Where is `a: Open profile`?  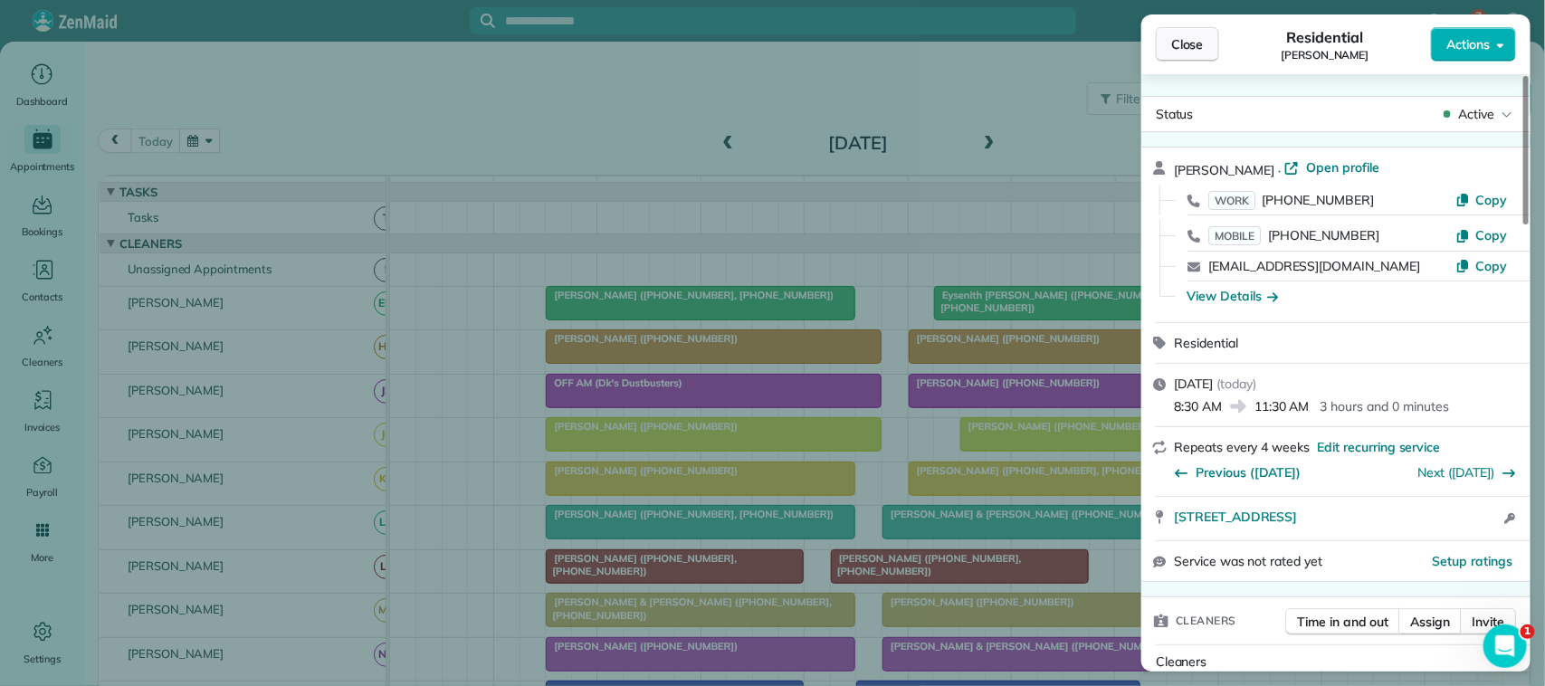 a: Open profile is located at coordinates (1331, 167).